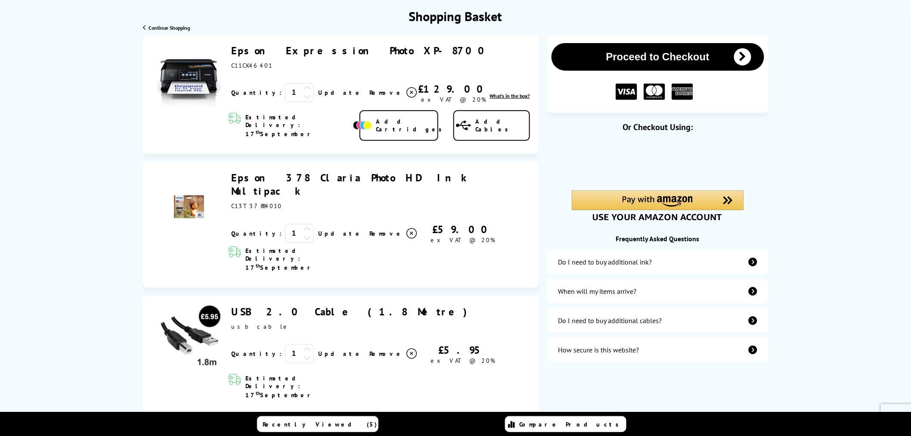 The image size is (911, 436). I want to click on img: VISA, so click(627, 92).